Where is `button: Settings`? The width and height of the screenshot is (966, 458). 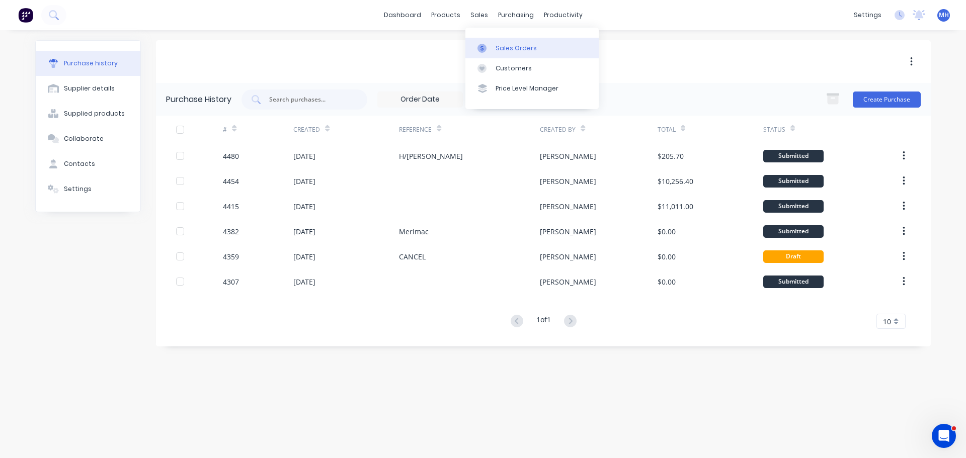 button: Settings is located at coordinates (88, 189).